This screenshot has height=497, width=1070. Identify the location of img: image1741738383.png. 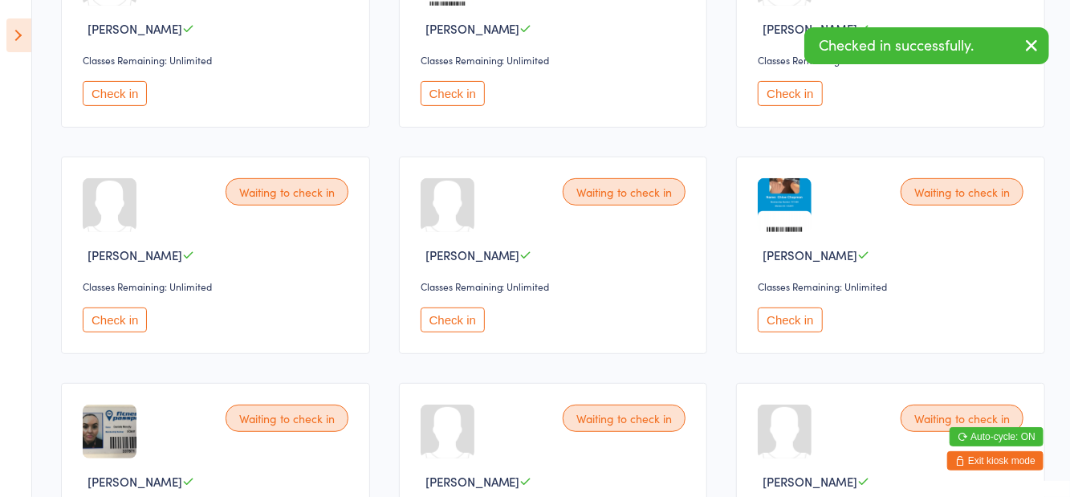
(784, 205).